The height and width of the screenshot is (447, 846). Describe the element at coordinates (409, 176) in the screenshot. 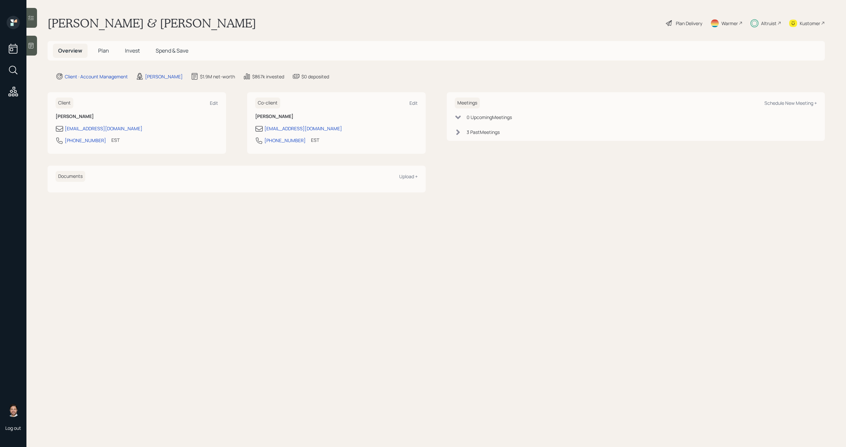

I see `div: Upload +` at that location.